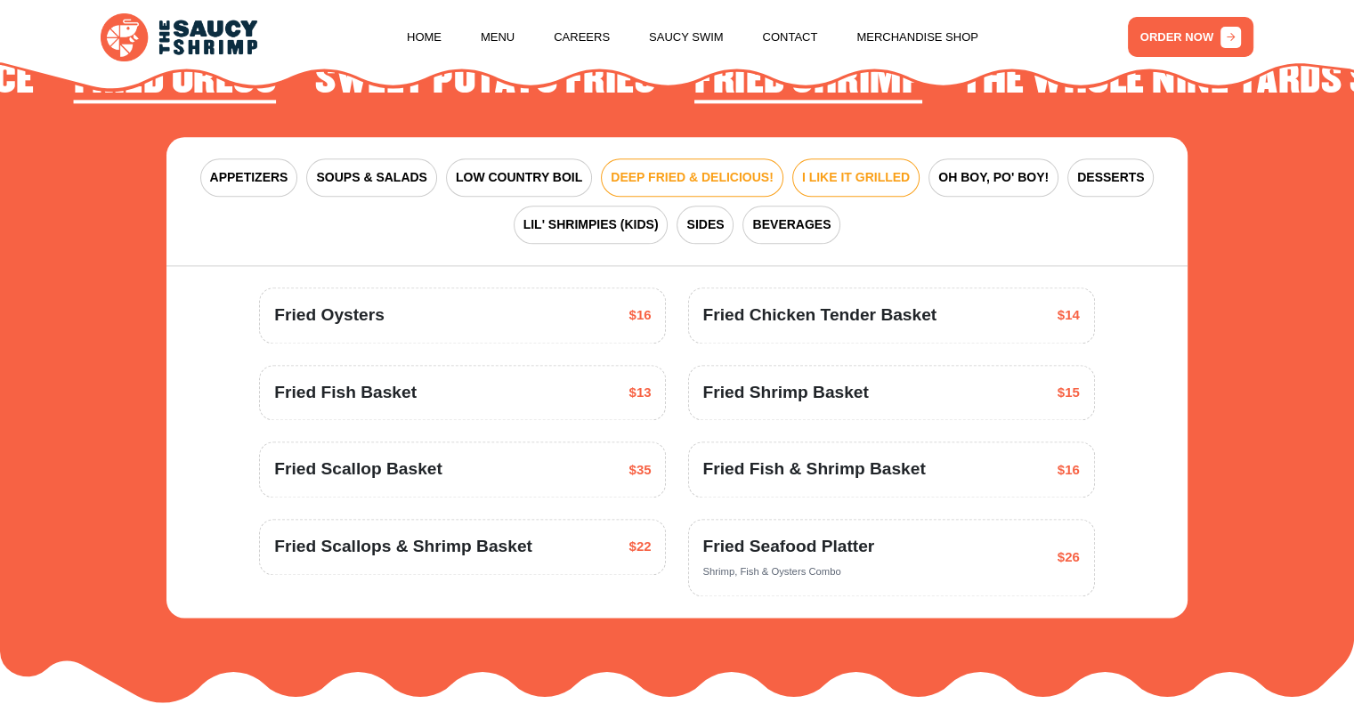 The image size is (1354, 704). What do you see at coordinates (691, 177) in the screenshot?
I see `span: DEEP FRIED & DELICIOUS!` at bounding box center [691, 177].